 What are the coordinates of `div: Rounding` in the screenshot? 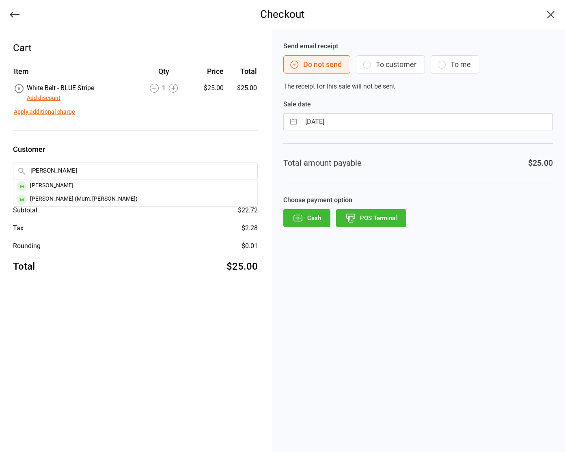 It's located at (27, 246).